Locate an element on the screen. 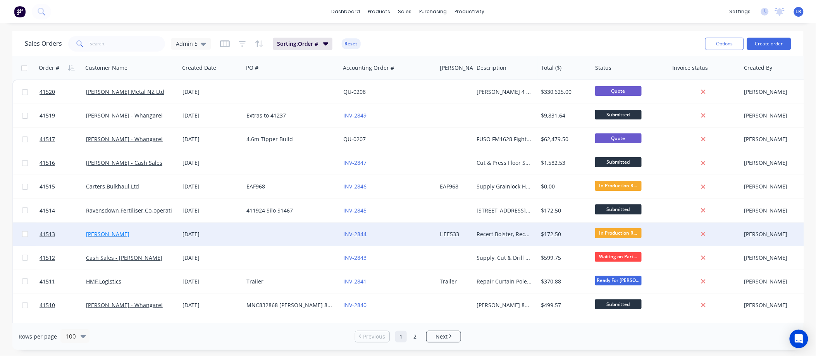 This screenshot has height=356, width=816. div: Customer Name is located at coordinates (106, 68).